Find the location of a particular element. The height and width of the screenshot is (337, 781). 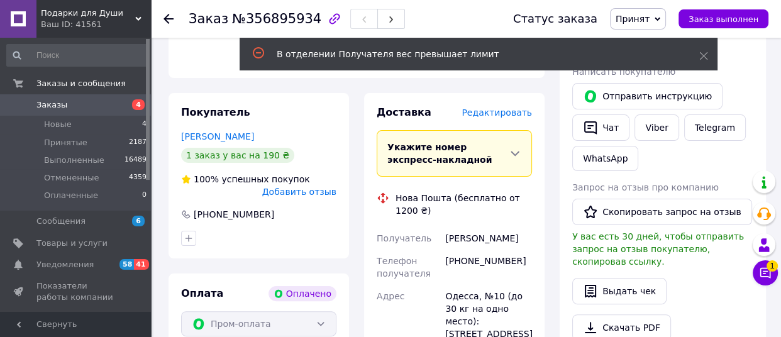

input: Поиск is located at coordinates (77, 55).